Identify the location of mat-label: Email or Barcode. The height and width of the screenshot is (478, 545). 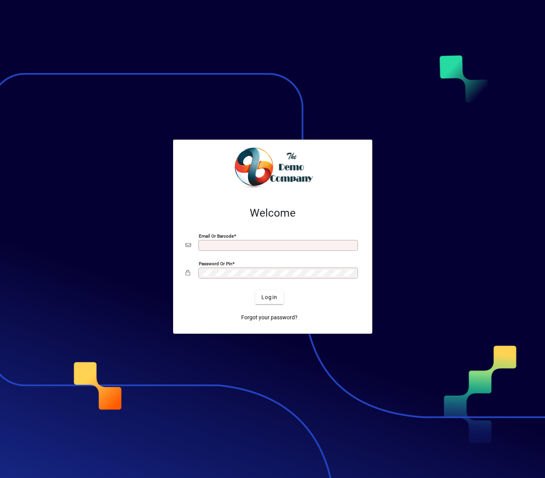
(216, 236).